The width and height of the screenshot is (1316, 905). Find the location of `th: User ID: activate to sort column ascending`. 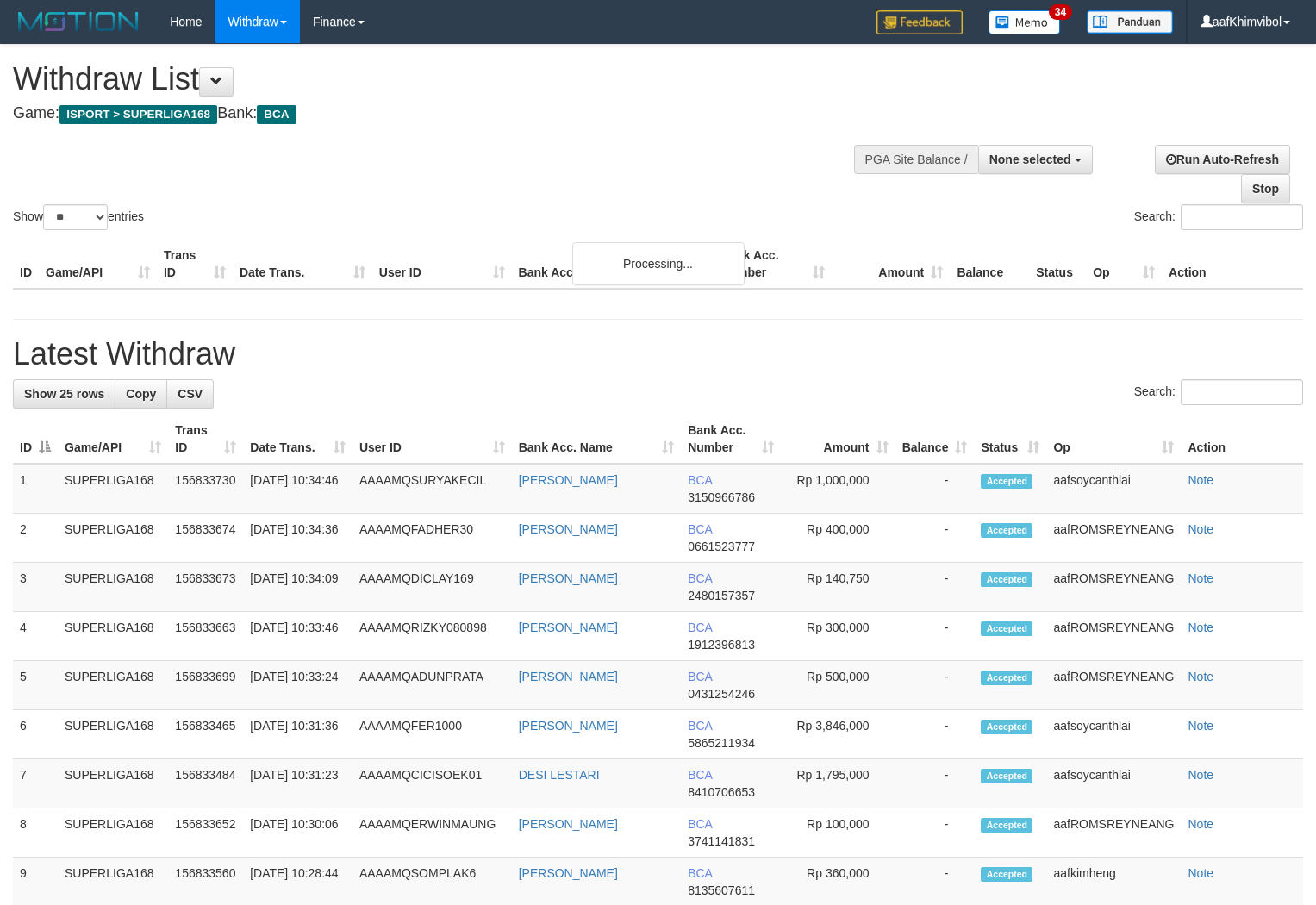

th: User ID: activate to sort column ascending is located at coordinates (432, 439).